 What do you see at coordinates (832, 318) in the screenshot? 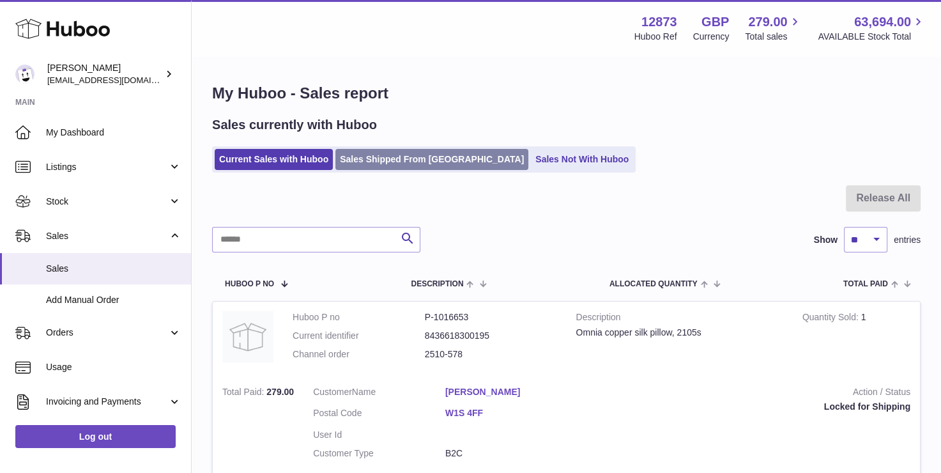
I see `strong: Quantity Sold` at bounding box center [832, 318].